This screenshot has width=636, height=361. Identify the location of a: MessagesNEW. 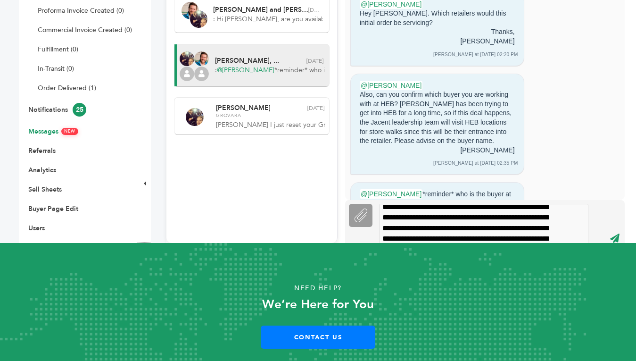
(53, 131).